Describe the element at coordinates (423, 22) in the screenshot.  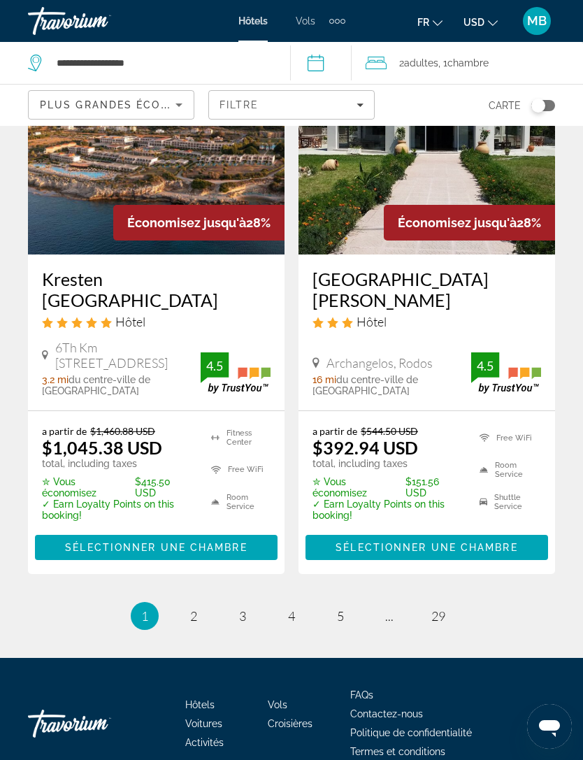
I see `span: fr` at that location.